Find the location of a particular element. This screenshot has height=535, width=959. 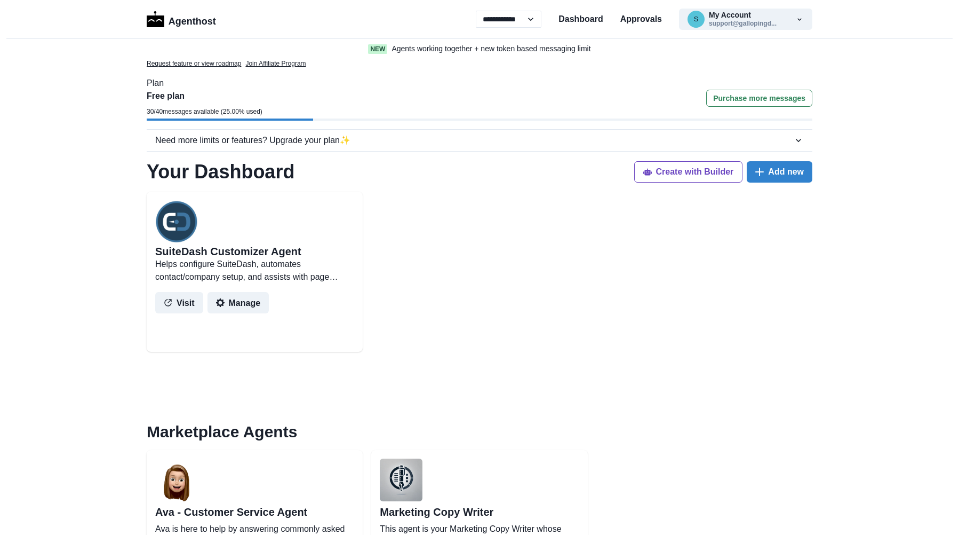

p: Join Affiliate Program is located at coordinates (275, 63).